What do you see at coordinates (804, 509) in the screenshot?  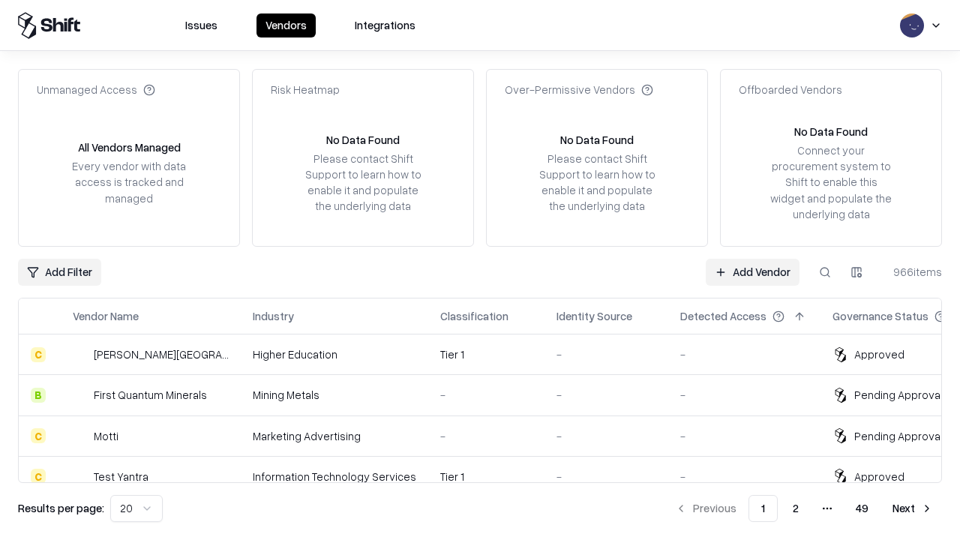 I see `nav: pagination` at bounding box center [804, 509].